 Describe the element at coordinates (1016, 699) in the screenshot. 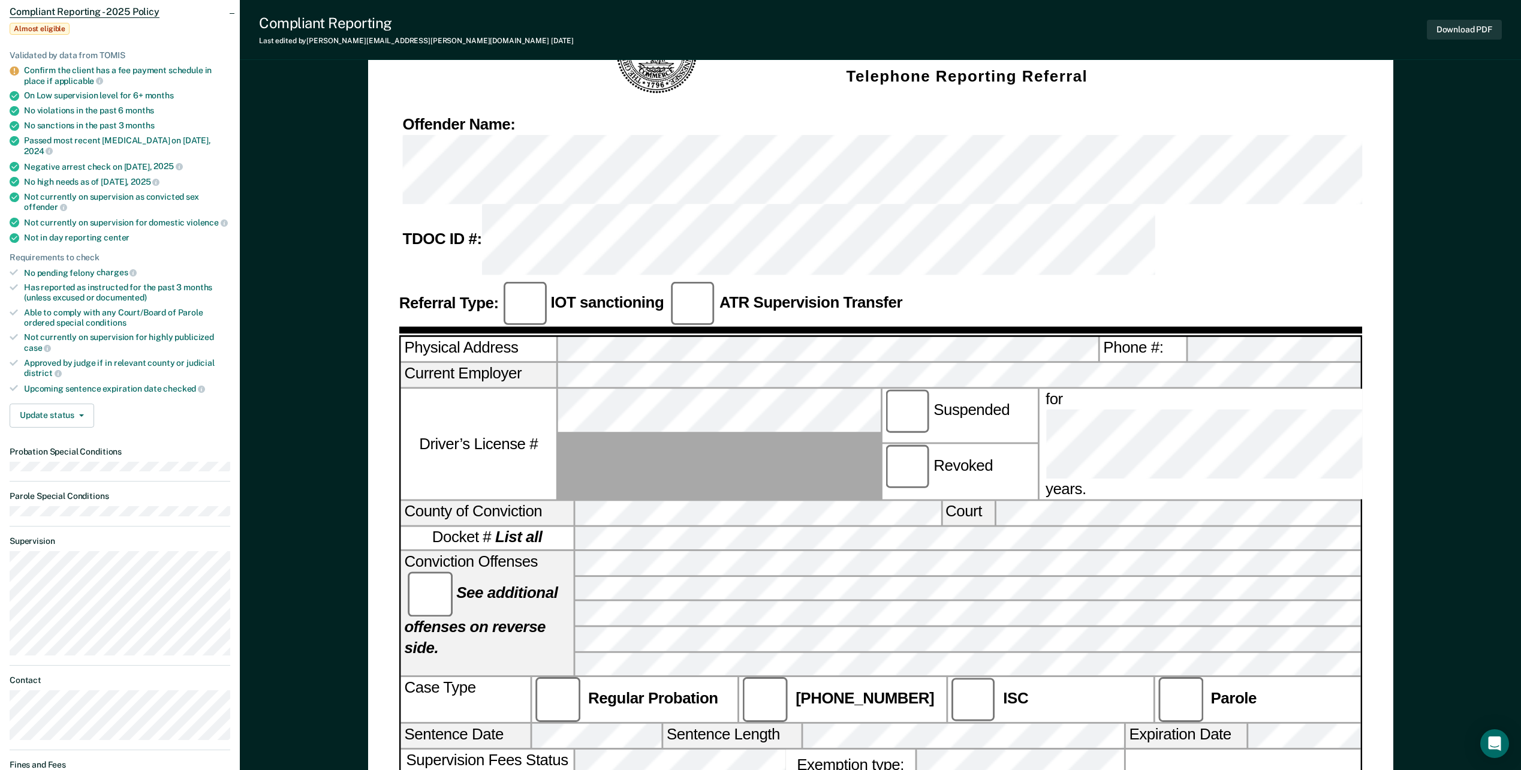

I see `strong: ISC` at that location.